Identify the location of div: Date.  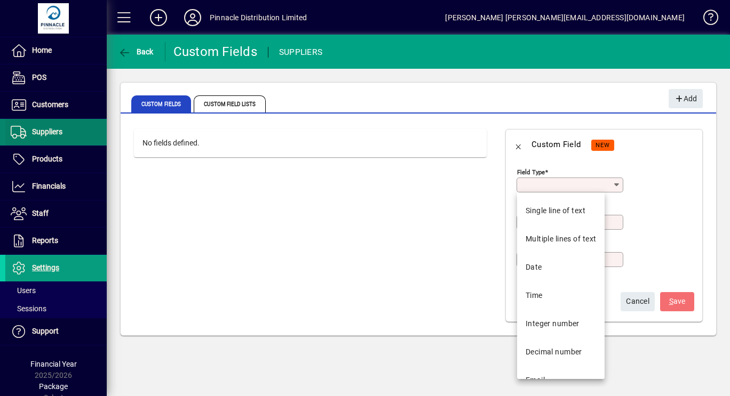
(533, 267).